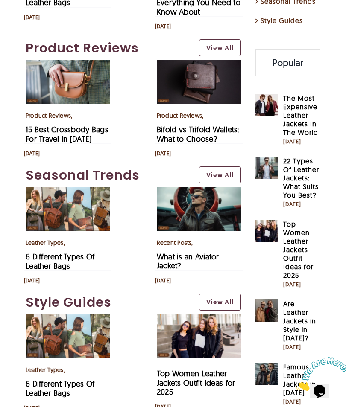  What do you see at coordinates (198, 209) in the screenshot?
I see `img: What is an Aviator Jacket?` at bounding box center [198, 209].